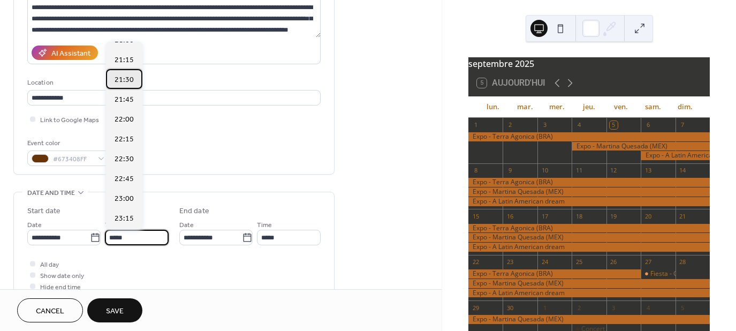 This screenshot has width=736, height=331. I want to click on div: 23, so click(510, 262).